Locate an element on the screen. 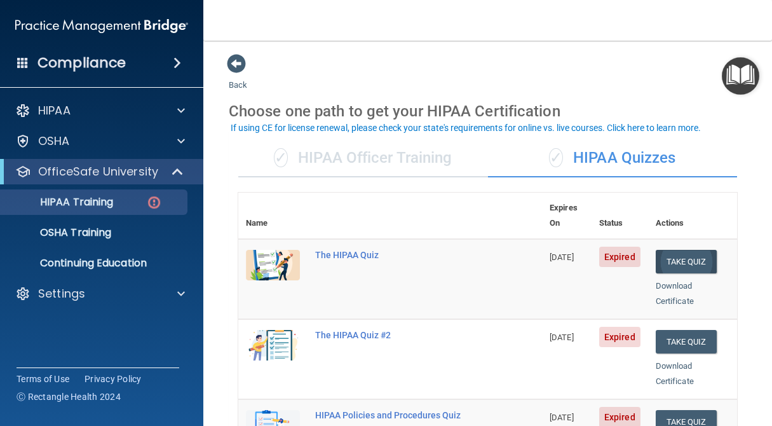 The height and width of the screenshot is (426, 772). th: Actions is located at coordinates (693, 215).